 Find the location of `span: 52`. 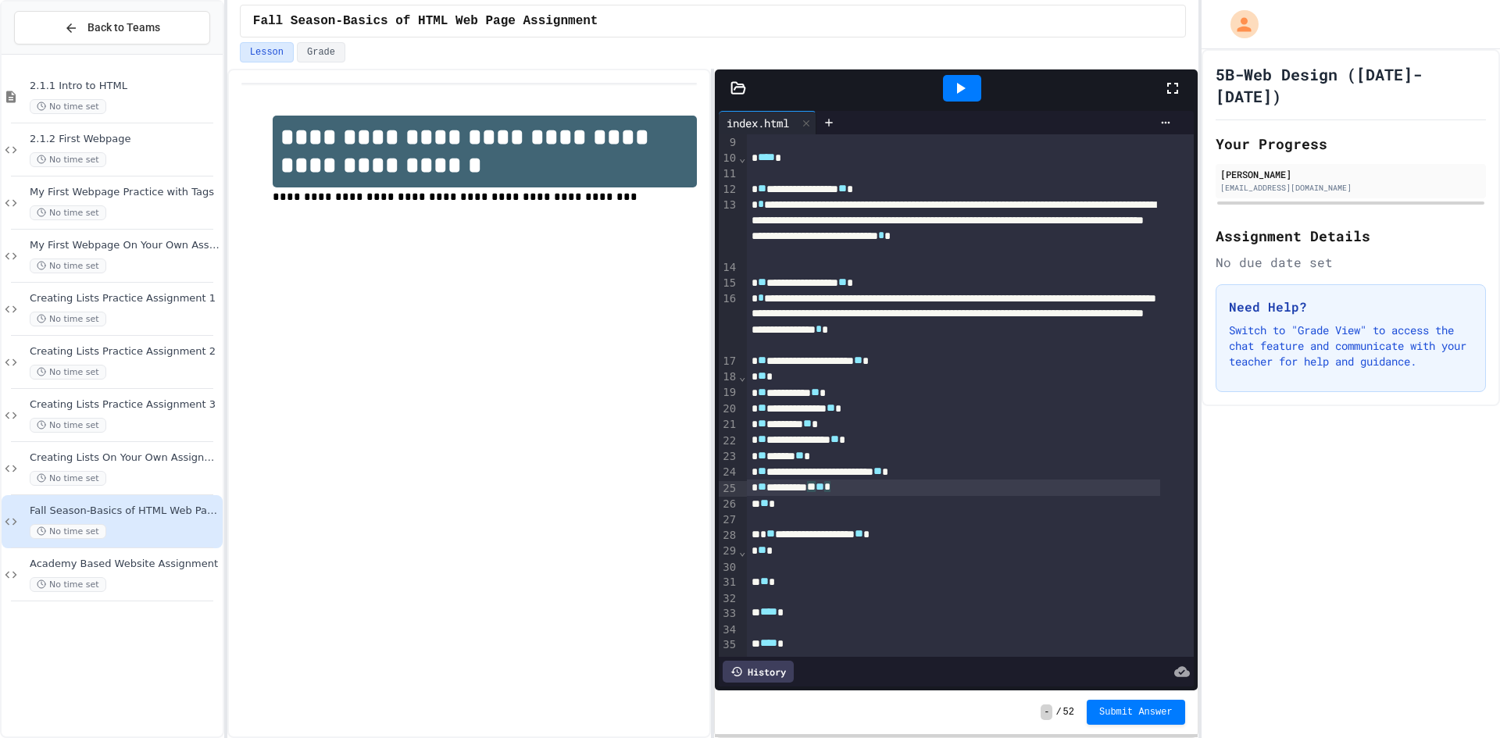

span: 52 is located at coordinates (1069, 713).